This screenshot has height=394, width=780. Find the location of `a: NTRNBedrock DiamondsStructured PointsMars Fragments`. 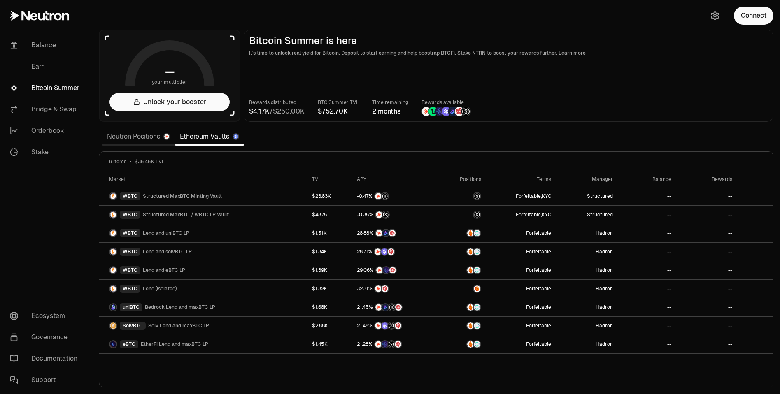

a: NTRNBedrock DiamondsStructured PointsMars Fragments is located at coordinates (395, 307).